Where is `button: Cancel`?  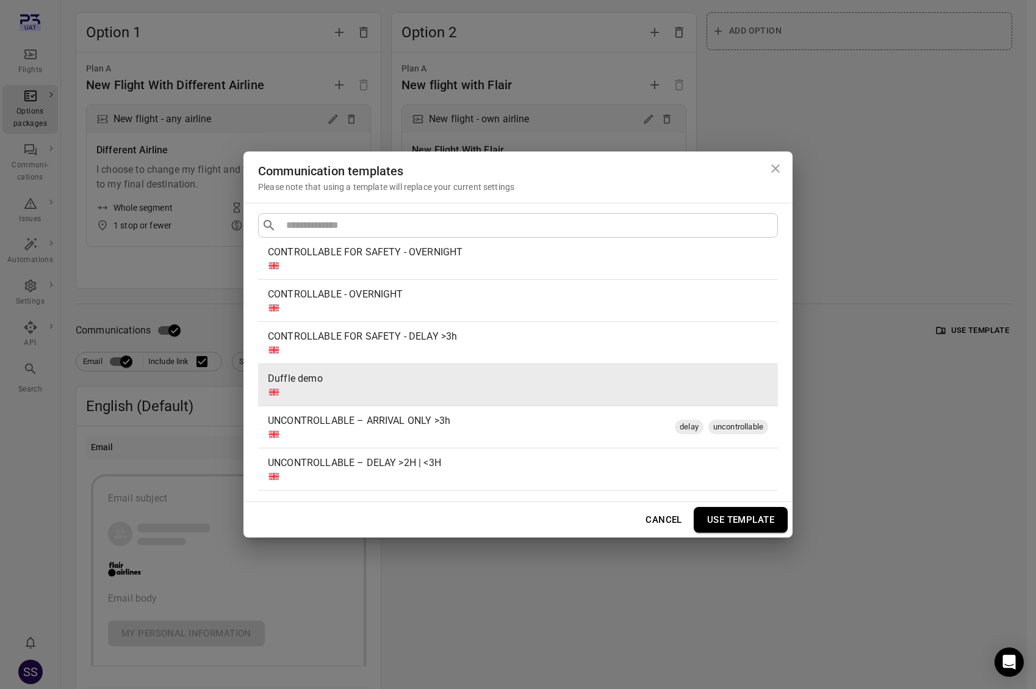 button: Cancel is located at coordinates (664, 519).